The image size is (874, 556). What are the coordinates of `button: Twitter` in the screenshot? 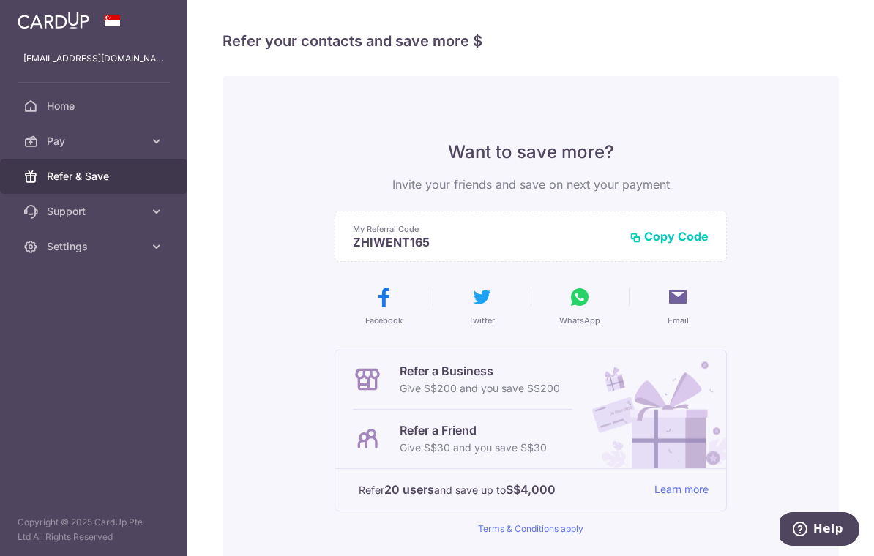 It's located at (482, 306).